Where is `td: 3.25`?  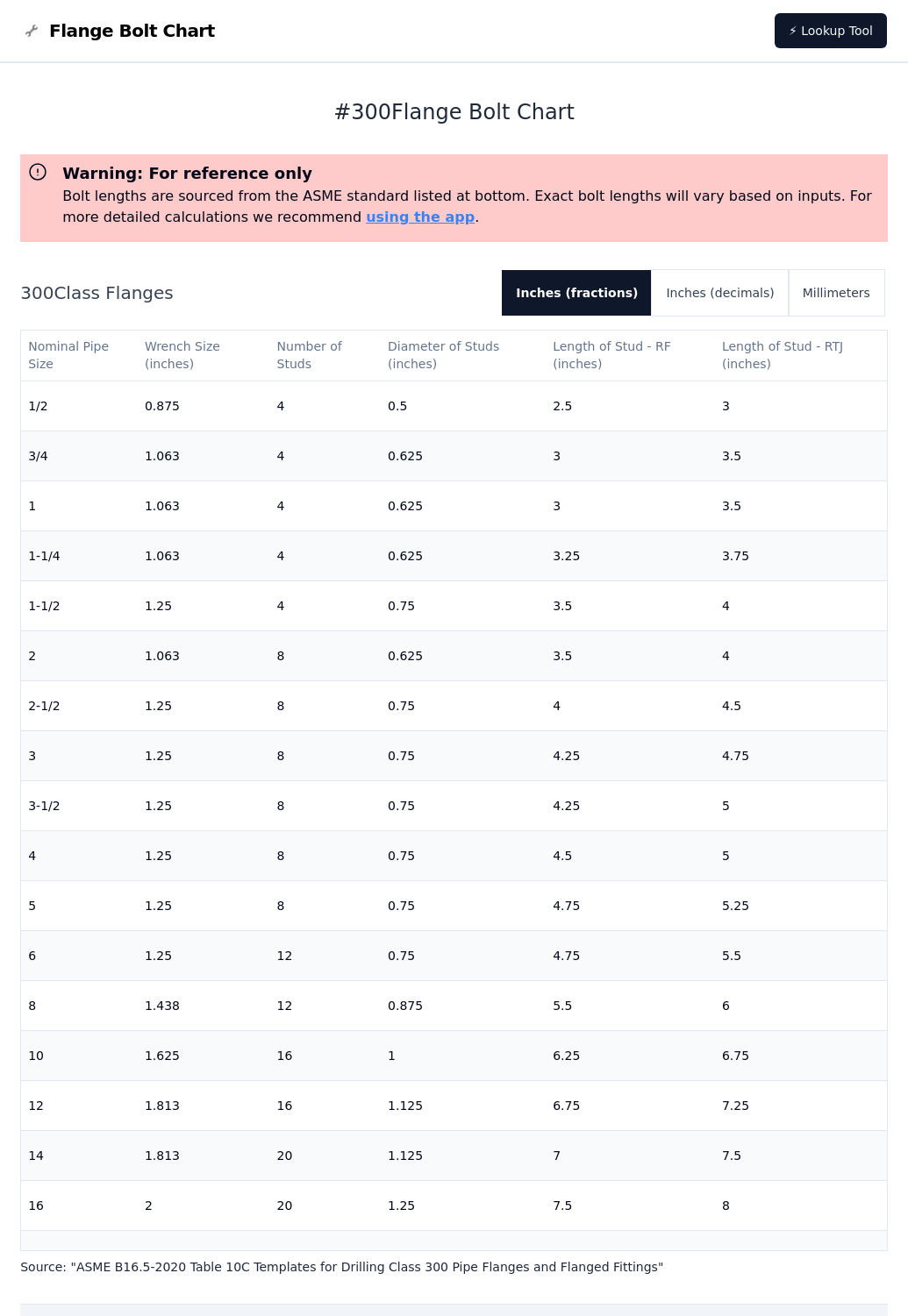 td: 3.25 is located at coordinates (629, 555).